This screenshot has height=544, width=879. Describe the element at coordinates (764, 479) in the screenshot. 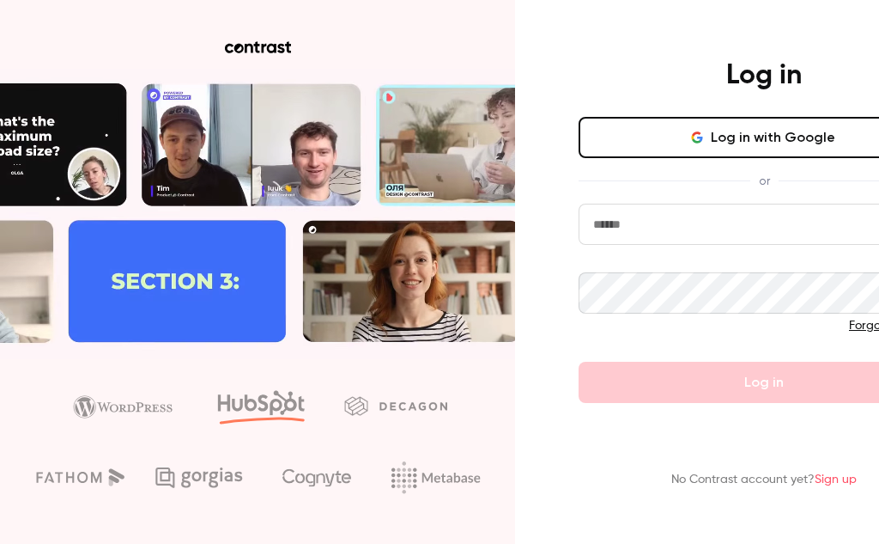

I see `p: No Contrast account yet?` at that location.